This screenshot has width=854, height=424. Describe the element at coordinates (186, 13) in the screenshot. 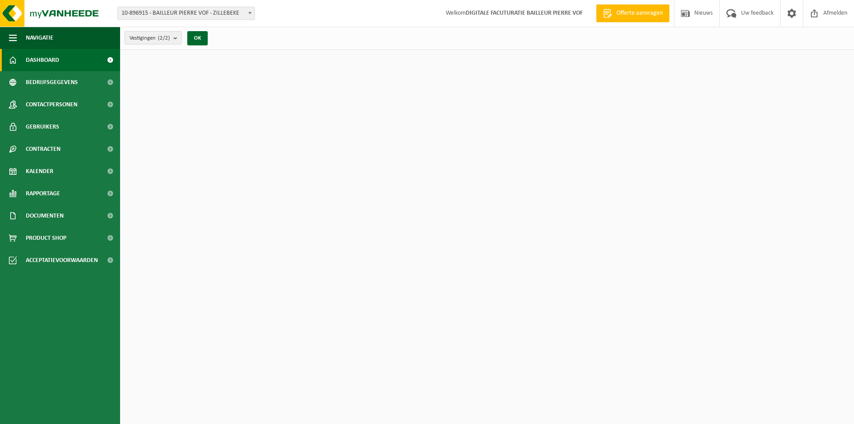

I see `span: 10-896915 - BAILLEUR PIERRE VOF - ZILLEBEKE` at that location.